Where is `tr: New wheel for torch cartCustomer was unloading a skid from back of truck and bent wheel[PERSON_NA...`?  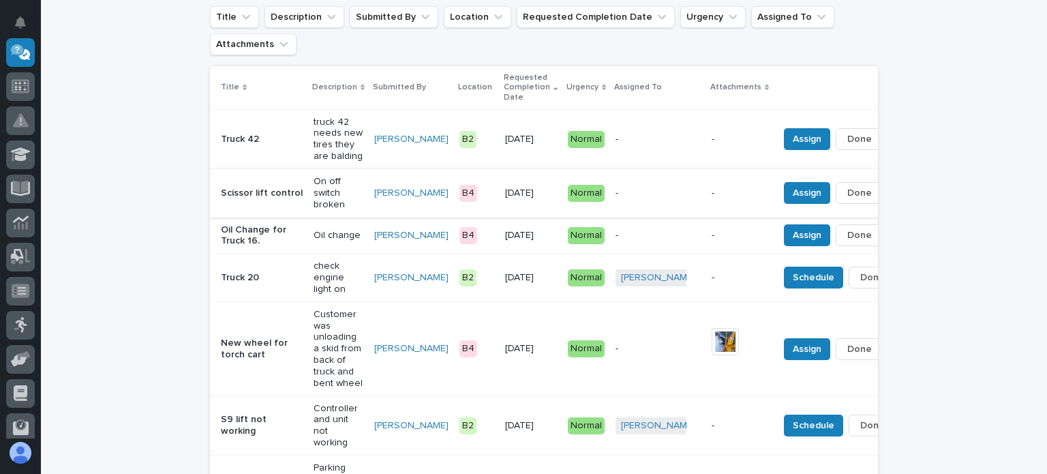
tr: New wheel for torch cartCustomer was unloading a skid from back of truck and bent wheel[PERSON_NA... is located at coordinates (576, 349).